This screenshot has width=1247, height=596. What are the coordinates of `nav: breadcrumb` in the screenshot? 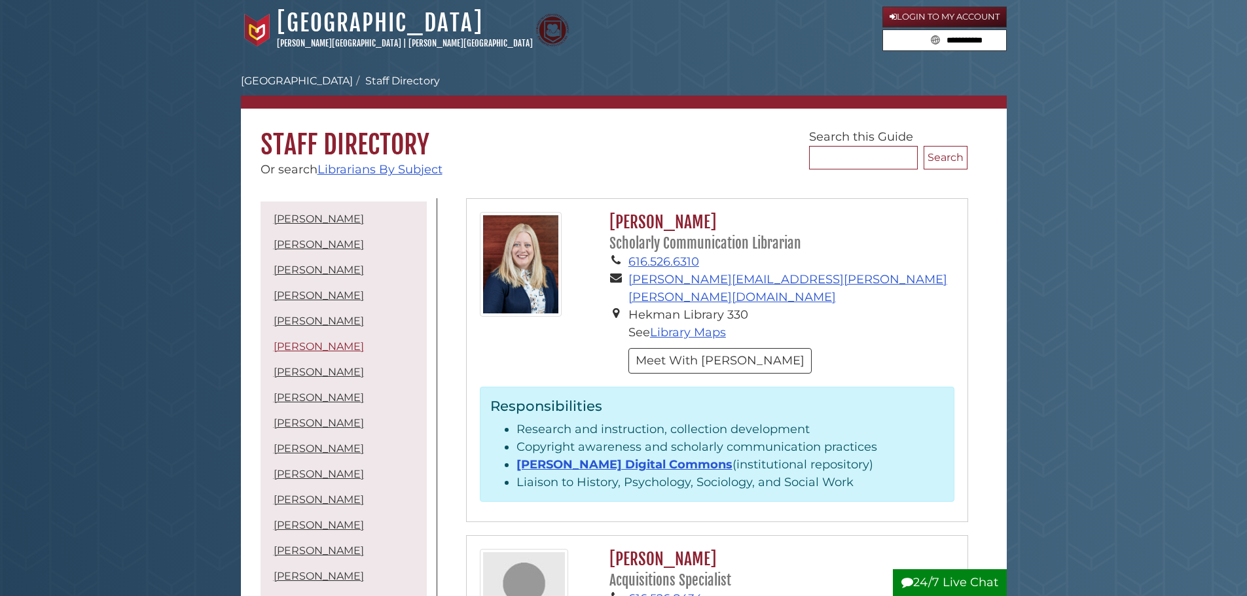 It's located at (624, 91).